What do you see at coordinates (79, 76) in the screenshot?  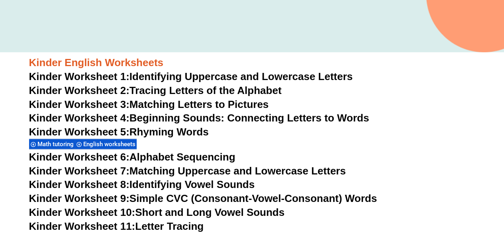 I see `span: Kinder Worksheet 1:` at bounding box center [79, 76].